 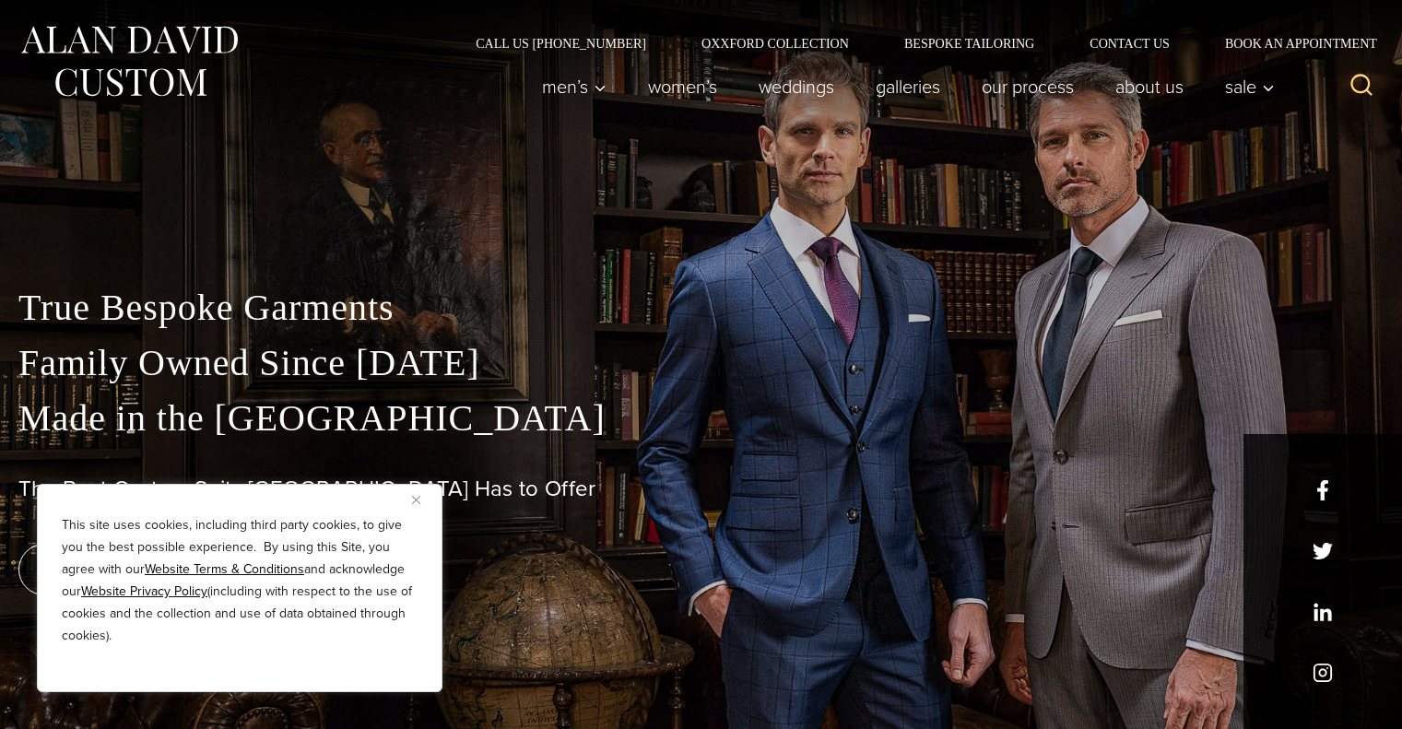 I want to click on u: Website Terms & Conditions, so click(x=224, y=569).